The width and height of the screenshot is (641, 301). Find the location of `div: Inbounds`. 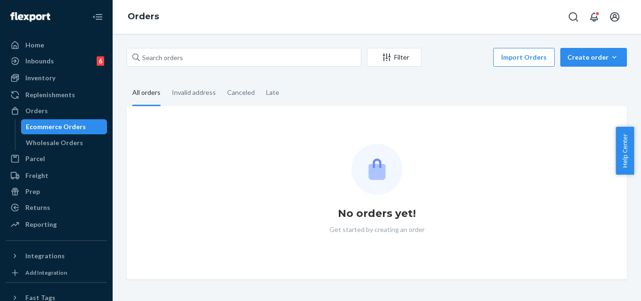

div: Inbounds is located at coordinates (39, 61).